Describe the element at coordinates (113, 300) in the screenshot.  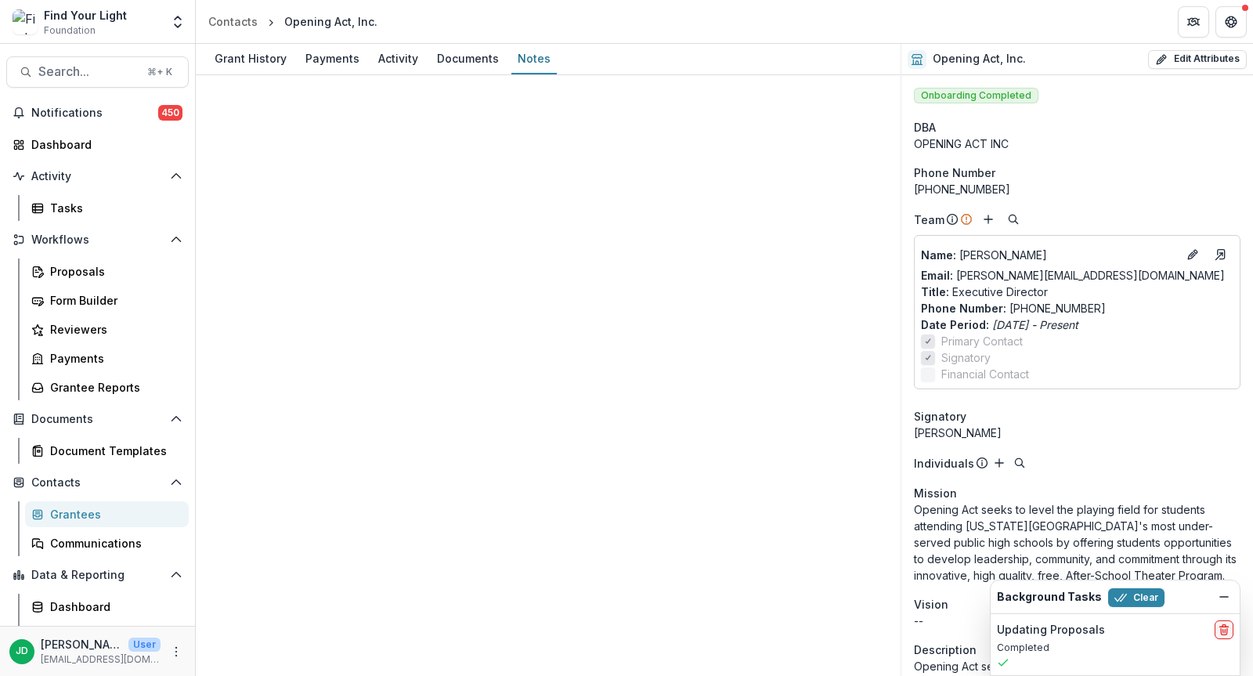
I see `div: Form Builder` at that location.